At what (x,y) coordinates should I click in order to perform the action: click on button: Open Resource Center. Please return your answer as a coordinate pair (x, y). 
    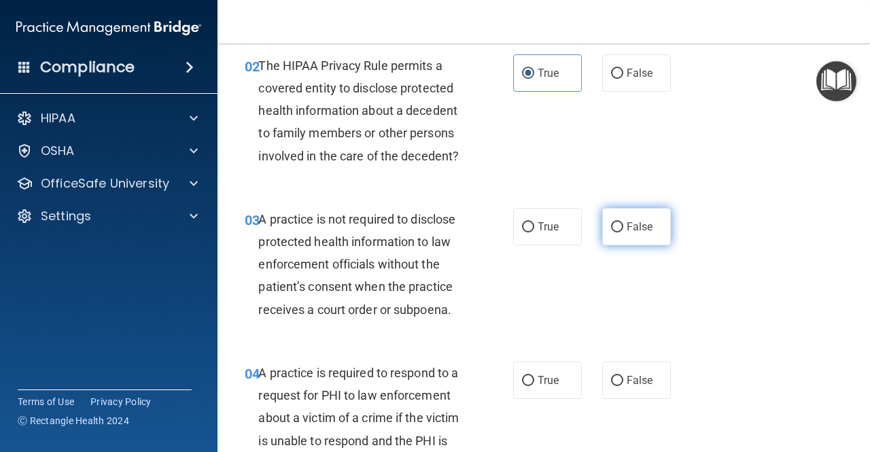
    Looking at the image, I should click on (836, 81).